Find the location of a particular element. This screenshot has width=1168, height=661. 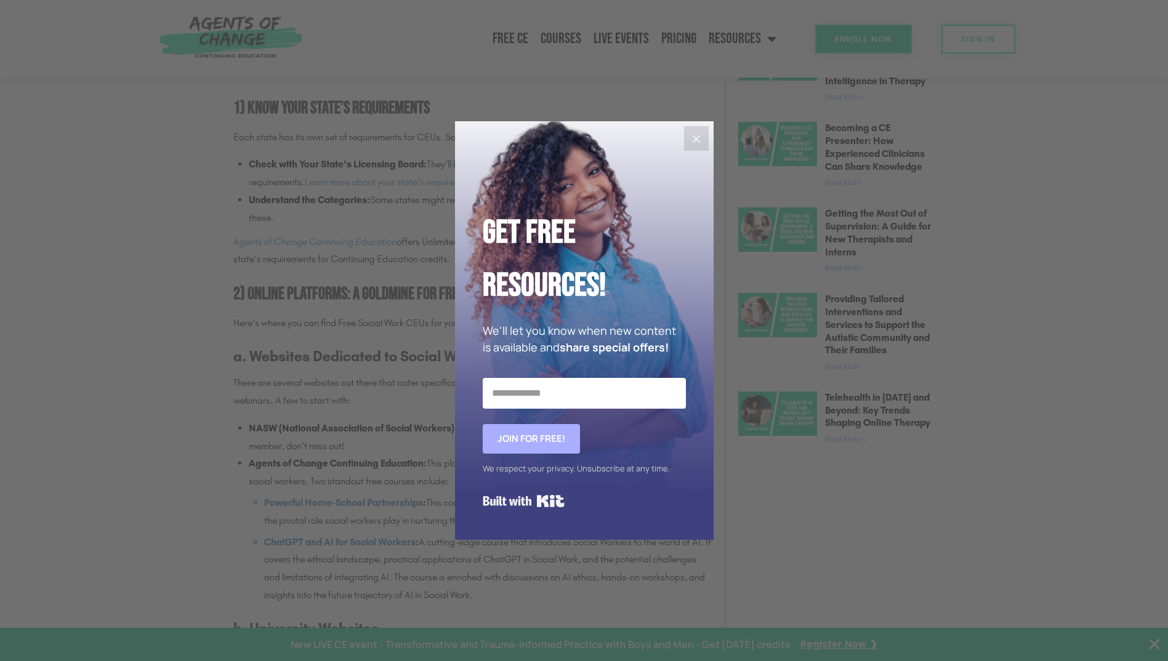

input: Email Address is located at coordinates (584, 393).